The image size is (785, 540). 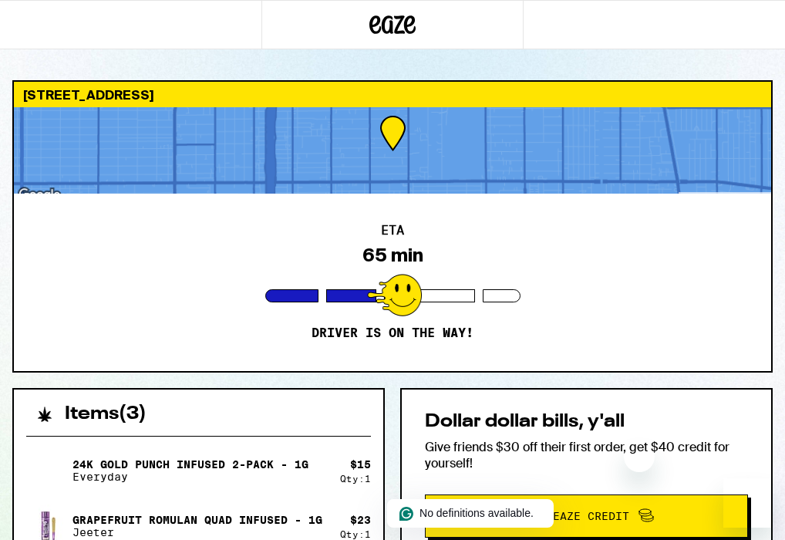 I want to click on button: Earn Eaze Credit, so click(x=586, y=516).